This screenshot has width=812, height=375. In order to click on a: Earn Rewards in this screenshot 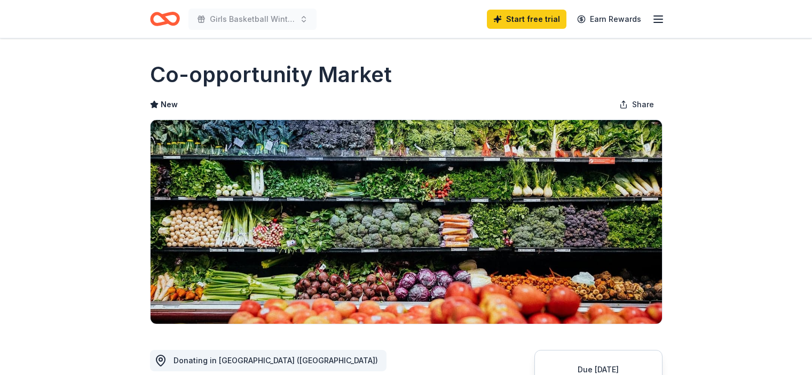, I will do `click(609, 19)`.